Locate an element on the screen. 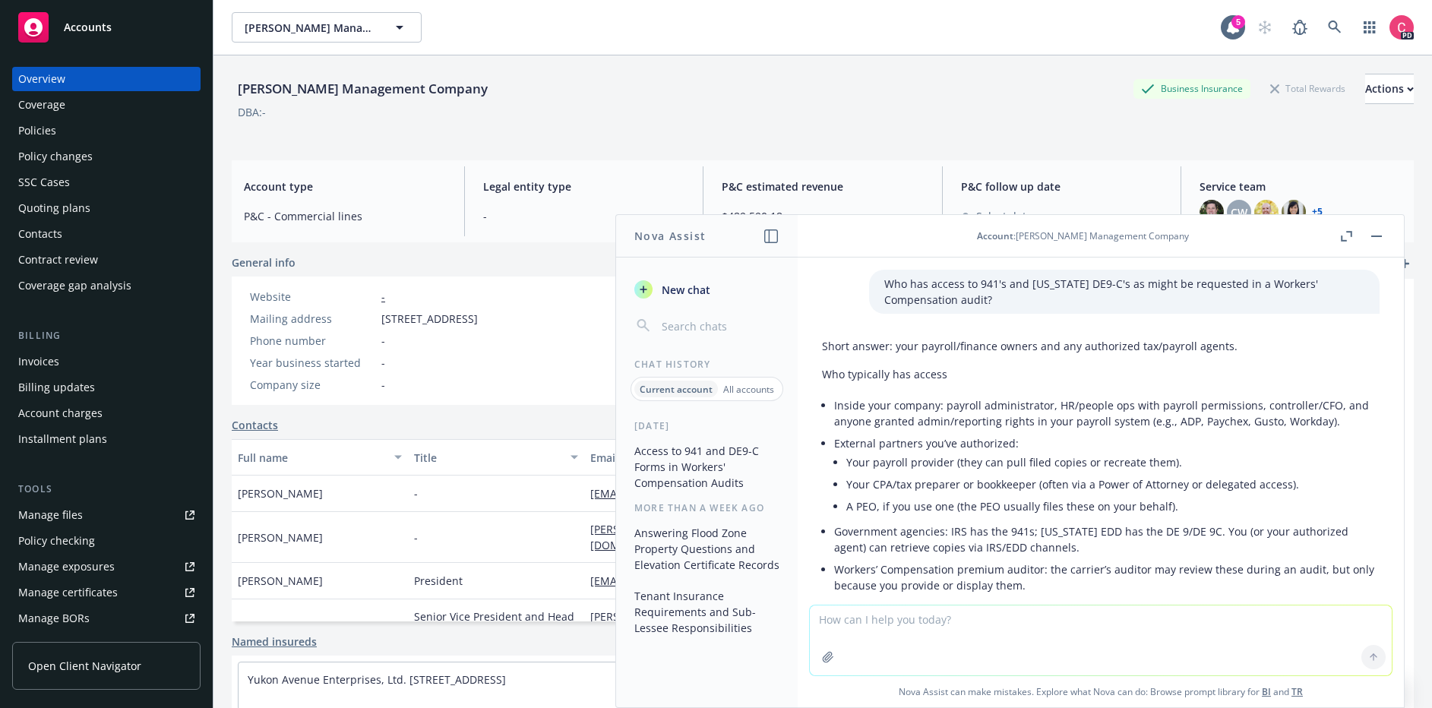  div: Manage files is located at coordinates (50, 515).